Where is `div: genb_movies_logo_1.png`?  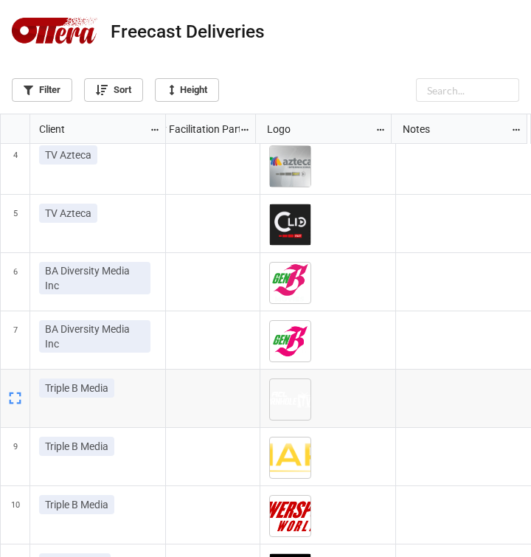
div: genb_movies_logo_1.png is located at coordinates (292, 282).